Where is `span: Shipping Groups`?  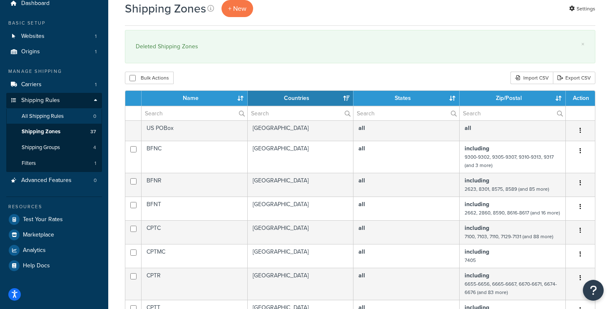 span: Shipping Groups is located at coordinates (41, 147).